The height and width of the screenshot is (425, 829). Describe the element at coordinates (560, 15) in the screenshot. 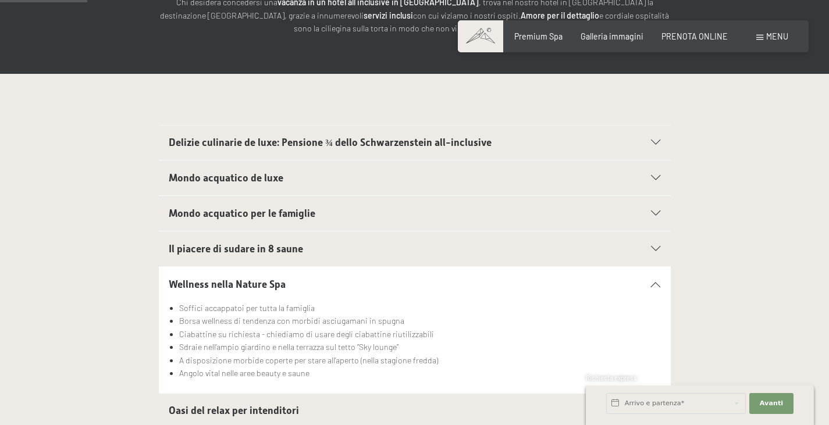

I see `strong: Amore per il dettaglio` at that location.